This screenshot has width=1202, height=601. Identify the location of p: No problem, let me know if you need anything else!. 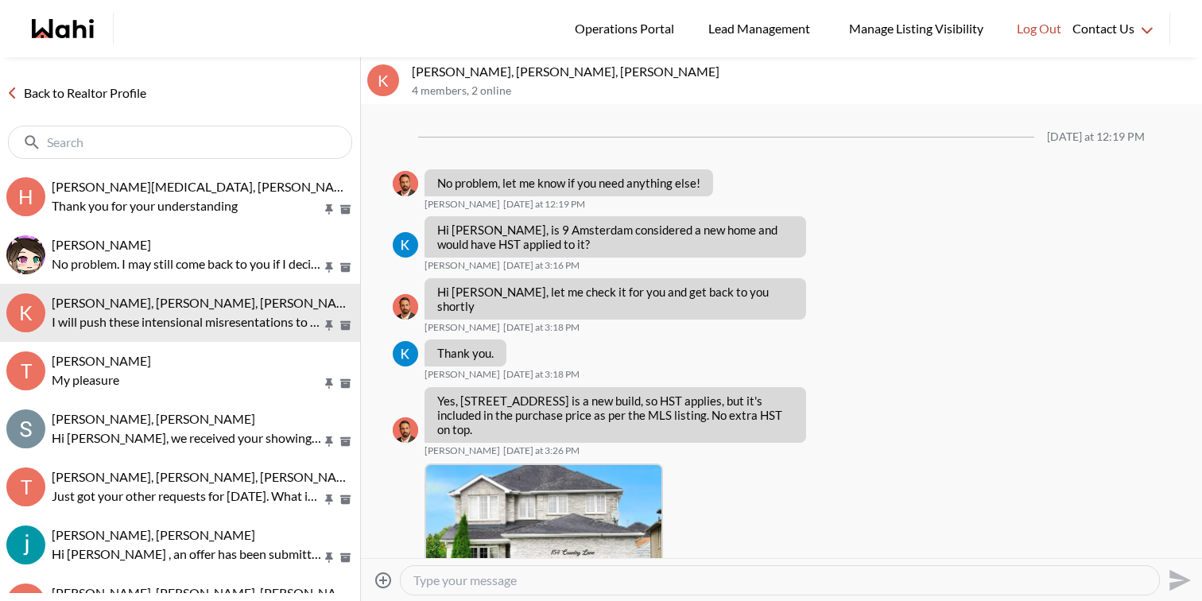
(568, 183).